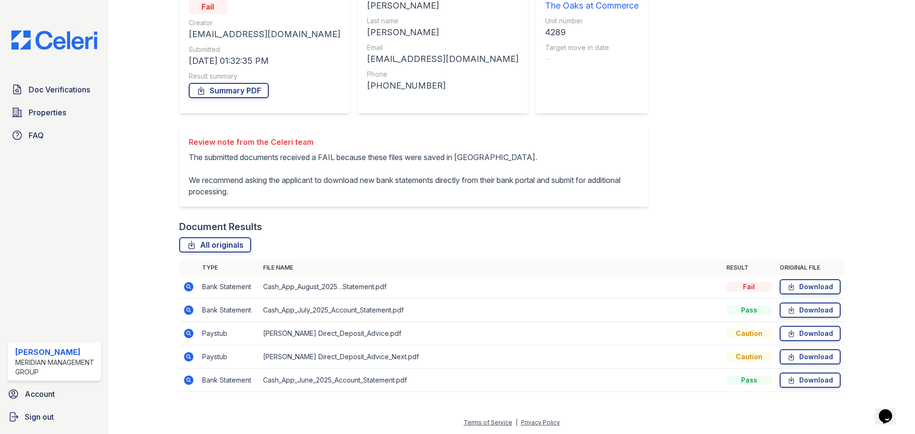 The width and height of the screenshot is (915, 434). What do you see at coordinates (229, 91) in the screenshot?
I see `a: Summary PDF` at bounding box center [229, 91].